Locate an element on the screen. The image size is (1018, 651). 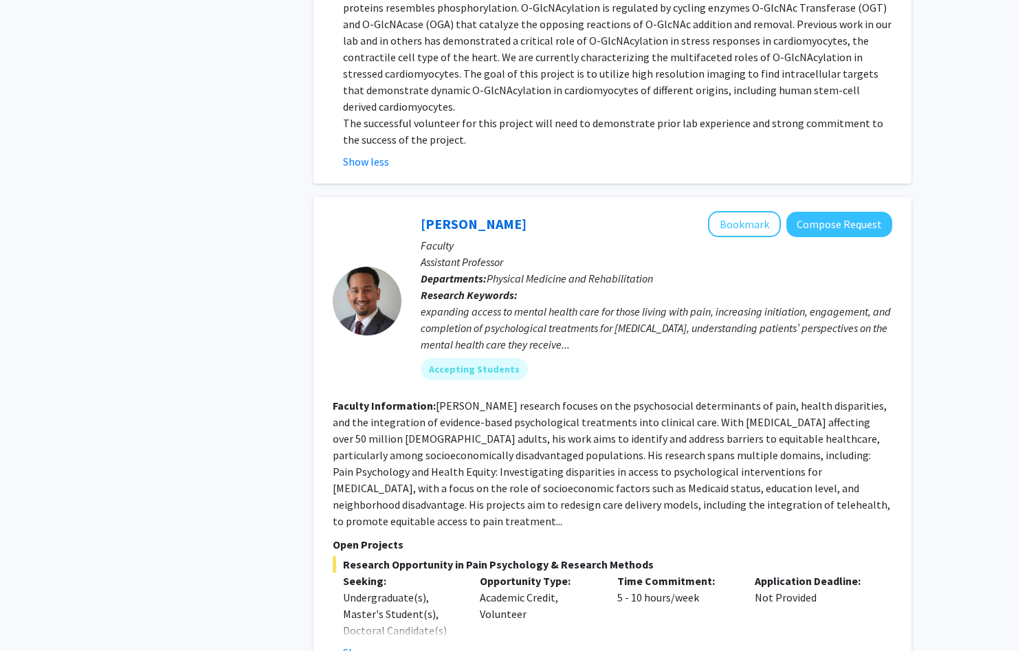
b: Departments: is located at coordinates (454, 278).